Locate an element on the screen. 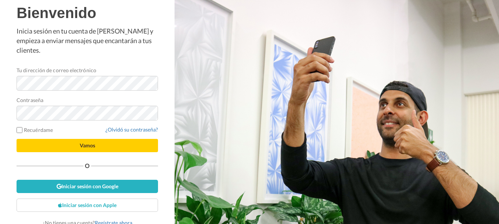  h1: Bienvenido is located at coordinates (87, 13).